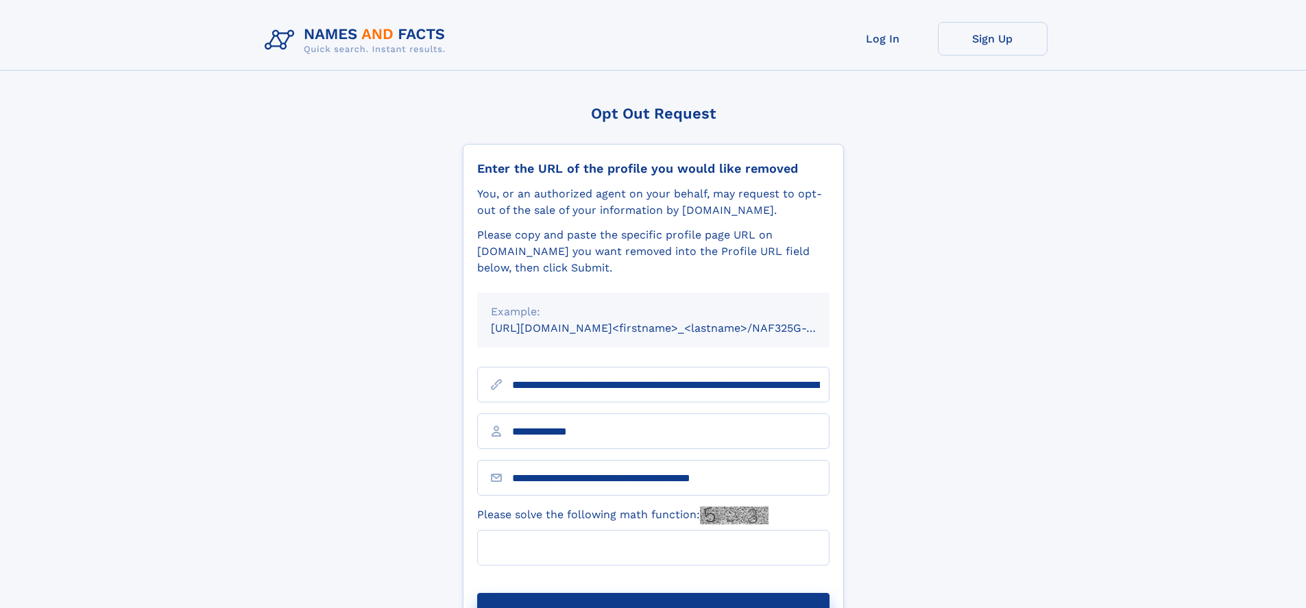  Describe the element at coordinates (883, 38) in the screenshot. I see `a: Log In` at that location.